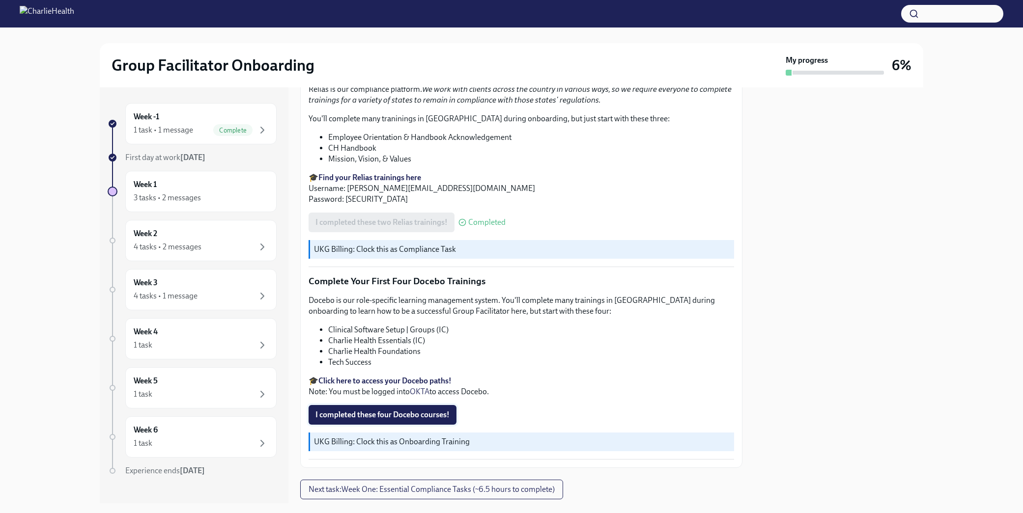  What do you see at coordinates (192, 388) in the screenshot?
I see `a: Week 51 task` at bounding box center [192, 388].